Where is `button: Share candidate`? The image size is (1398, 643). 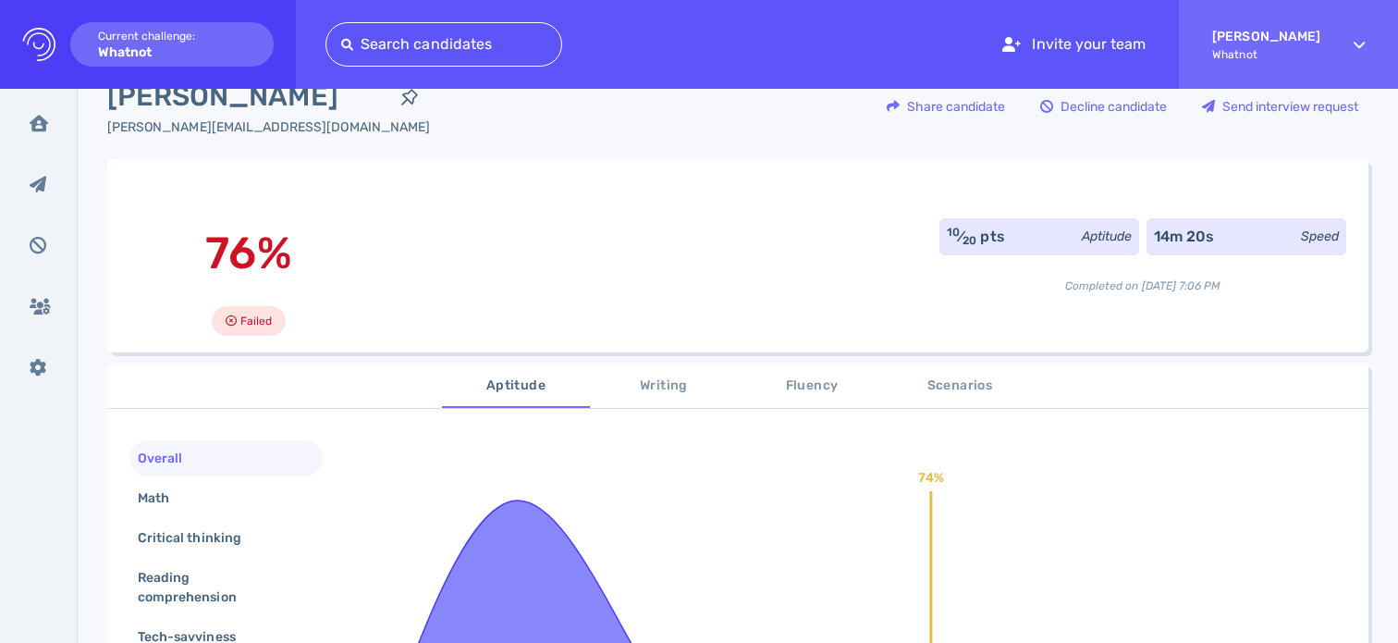 button: Share candidate is located at coordinates (946, 106).